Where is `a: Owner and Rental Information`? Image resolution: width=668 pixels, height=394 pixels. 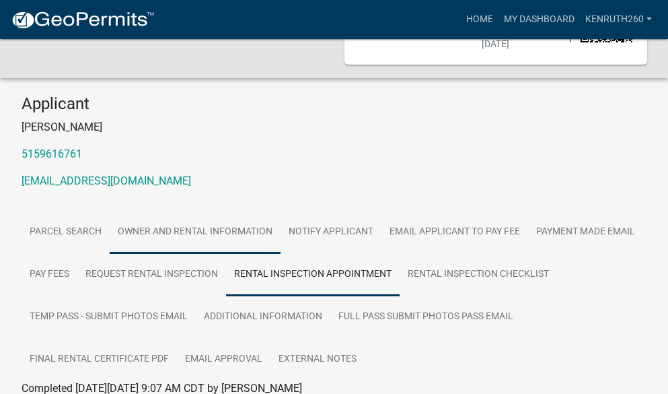
a: Owner and Rental Information is located at coordinates (195, 232).